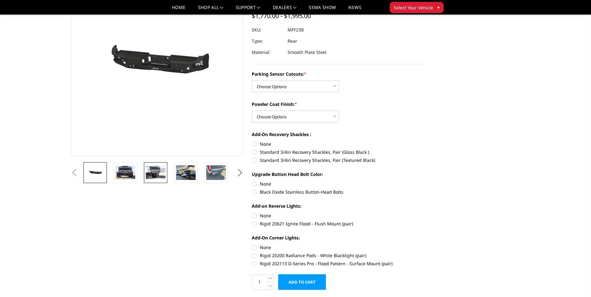 Image resolution: width=591 pixels, height=297 pixels. What do you see at coordinates (338, 74) in the screenshot?
I see `label: Parking Sensor Cutouts:` at bounding box center [338, 74].